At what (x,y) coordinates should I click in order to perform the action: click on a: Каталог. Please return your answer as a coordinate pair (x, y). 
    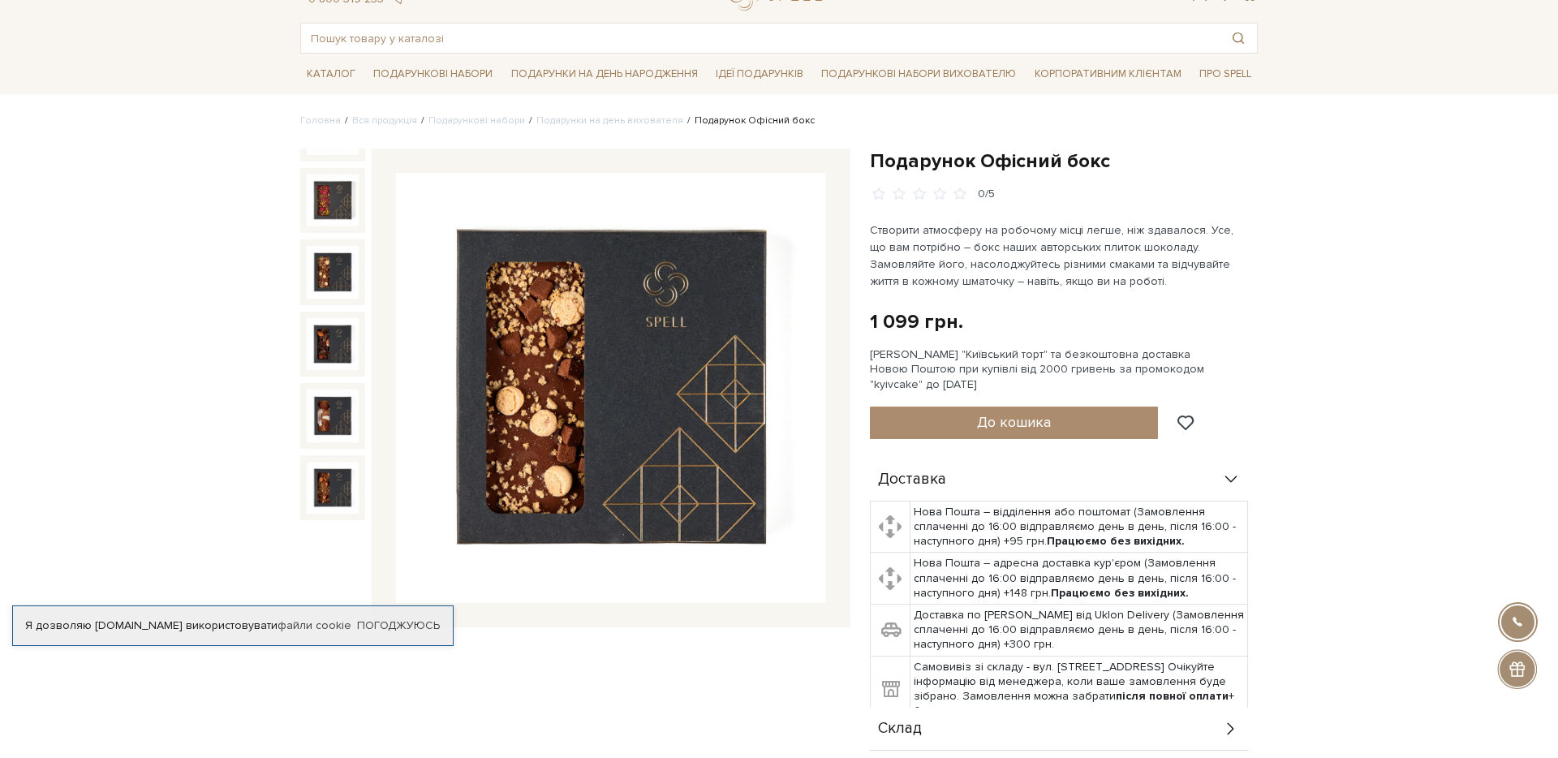
    Looking at the image, I should click on (331, 74).